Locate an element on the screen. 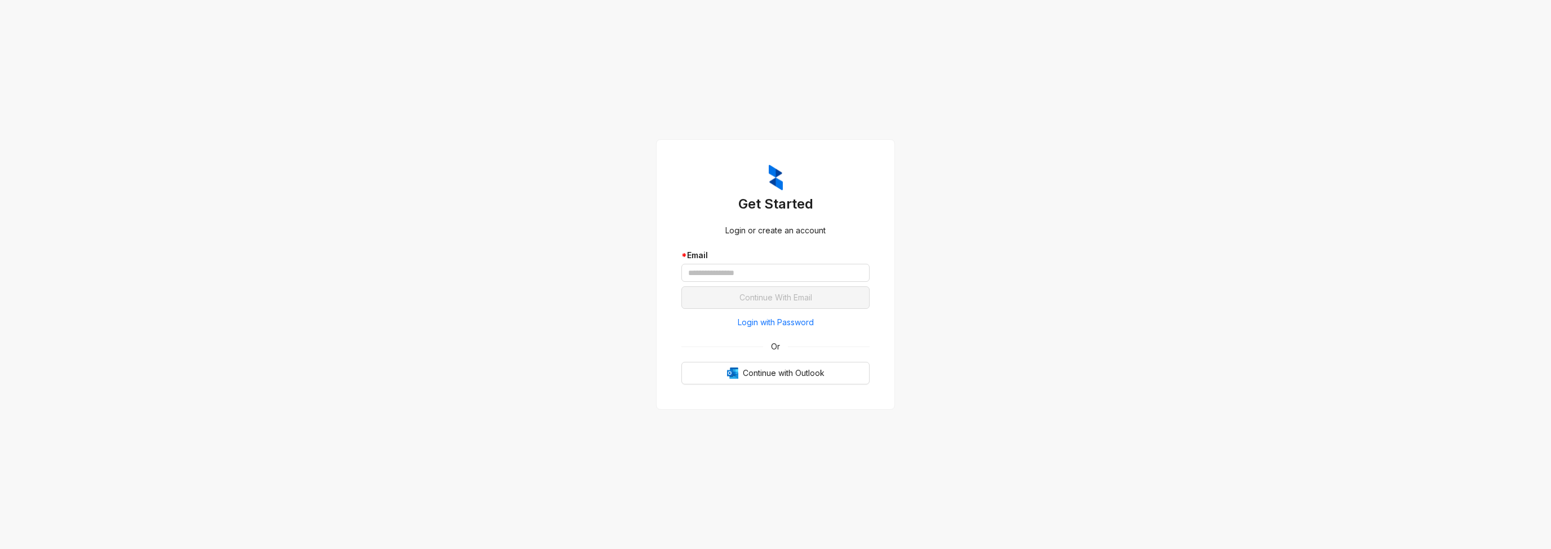 The height and width of the screenshot is (549, 1551). span: Login with Password is located at coordinates (775, 322).